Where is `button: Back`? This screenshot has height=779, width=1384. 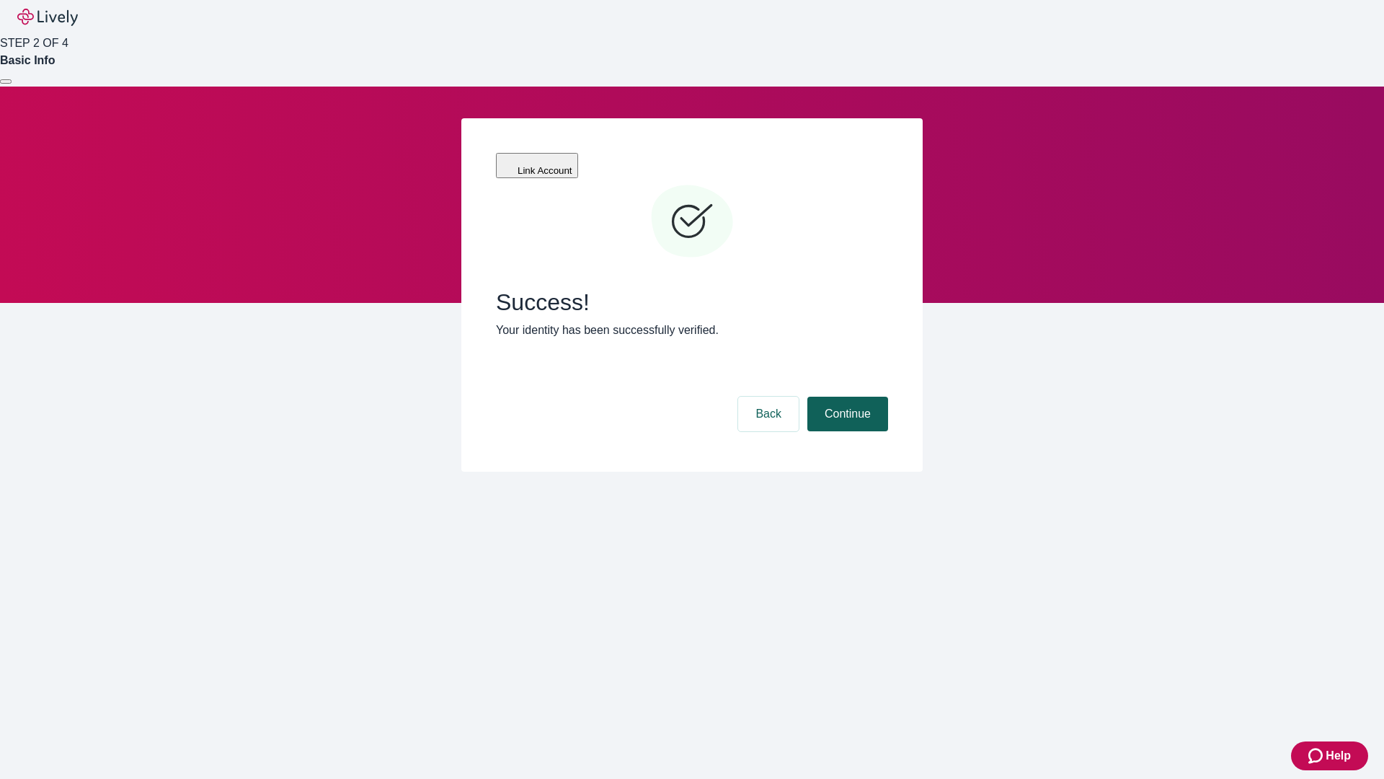
button: Back is located at coordinates (769, 414).